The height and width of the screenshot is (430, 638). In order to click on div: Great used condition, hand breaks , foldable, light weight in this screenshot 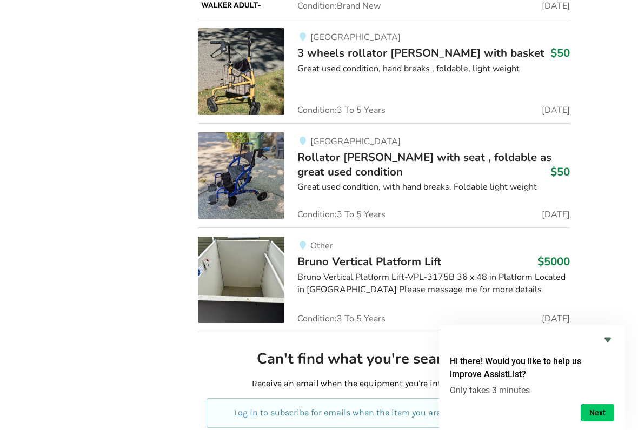, I will do `click(433, 69)`.